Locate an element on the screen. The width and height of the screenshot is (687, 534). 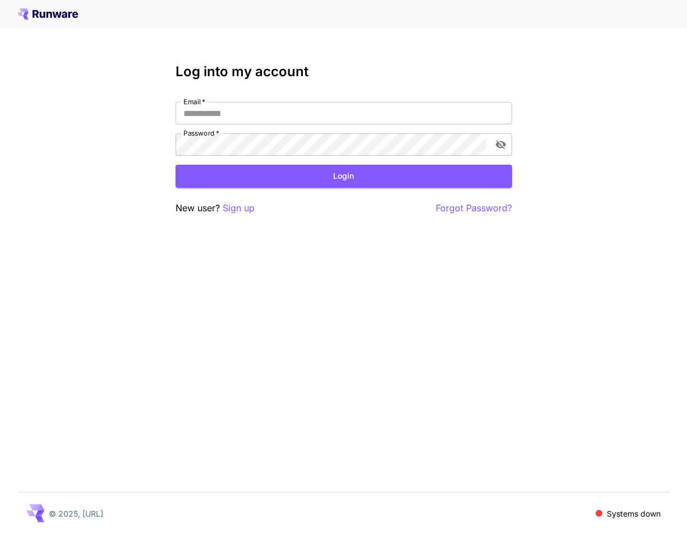
button: Forgot Password? is located at coordinates (474, 208).